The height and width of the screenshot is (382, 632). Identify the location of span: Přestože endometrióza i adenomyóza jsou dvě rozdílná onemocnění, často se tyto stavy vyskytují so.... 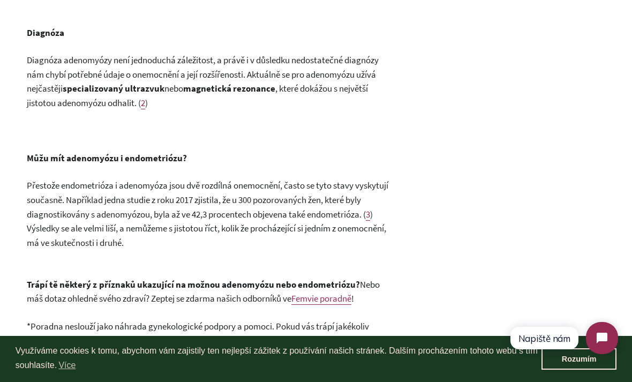
(207, 199).